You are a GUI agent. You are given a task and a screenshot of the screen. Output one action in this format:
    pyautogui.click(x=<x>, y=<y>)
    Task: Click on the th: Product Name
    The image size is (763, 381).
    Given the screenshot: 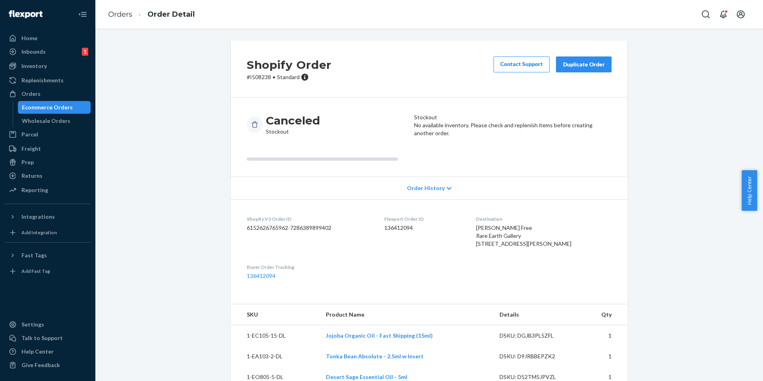 What is the action you would take?
    pyautogui.click(x=406, y=315)
    